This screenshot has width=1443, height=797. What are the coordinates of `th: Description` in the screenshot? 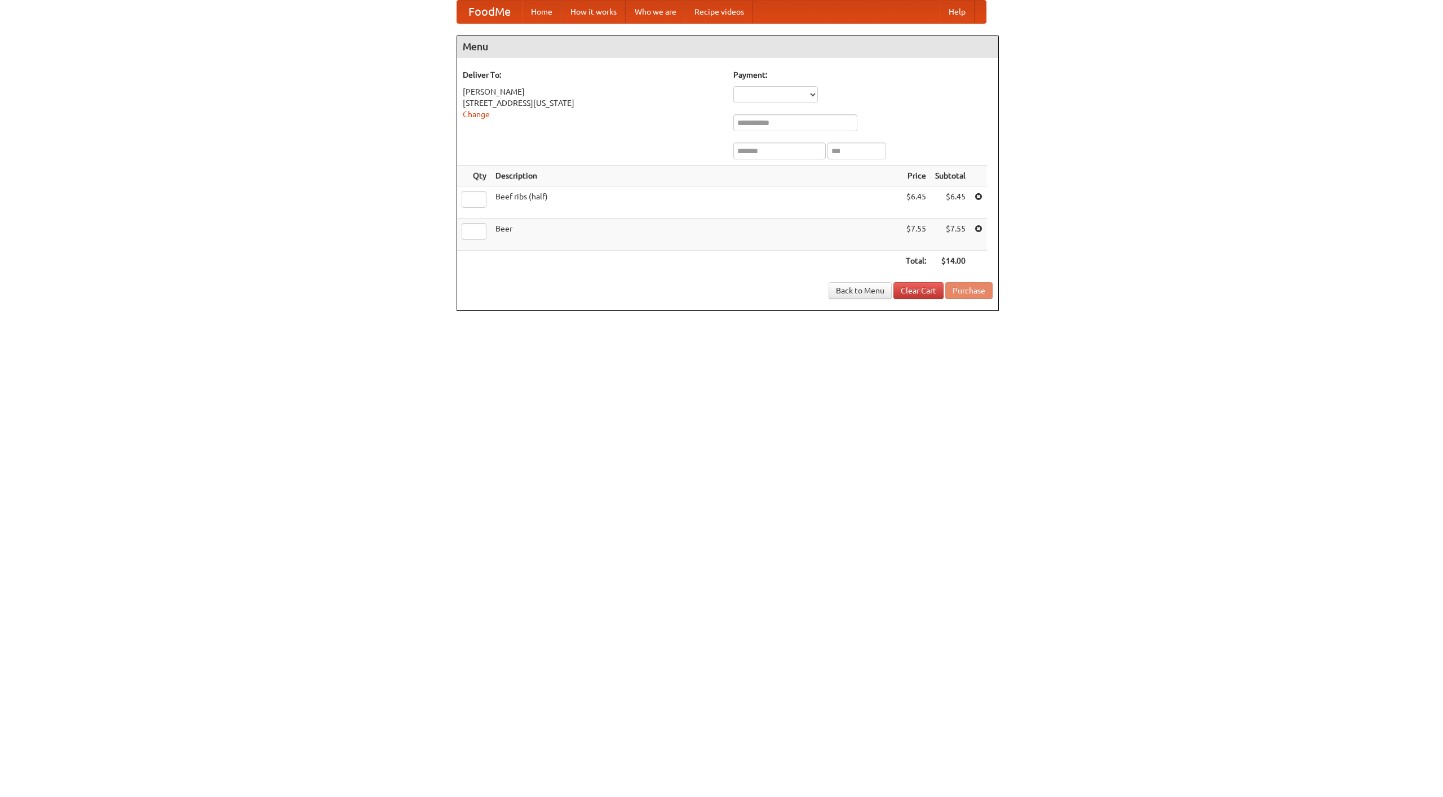 It's located at (696, 176).